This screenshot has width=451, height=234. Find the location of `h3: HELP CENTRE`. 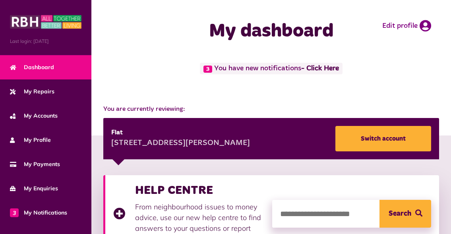

h3: HELP CENTRE is located at coordinates (199, 190).